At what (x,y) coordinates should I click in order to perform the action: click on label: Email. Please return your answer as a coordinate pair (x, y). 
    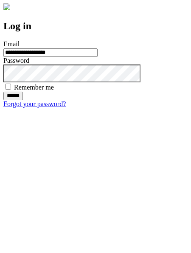
    Looking at the image, I should click on (11, 44).